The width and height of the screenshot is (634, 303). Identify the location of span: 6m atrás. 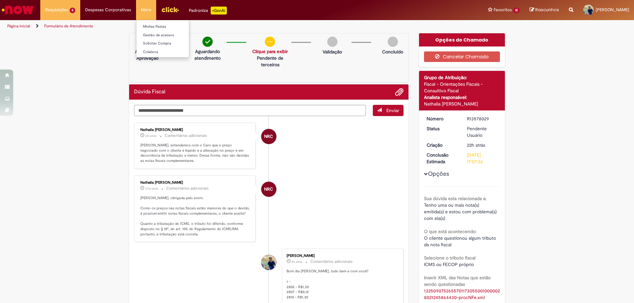
(151, 136).